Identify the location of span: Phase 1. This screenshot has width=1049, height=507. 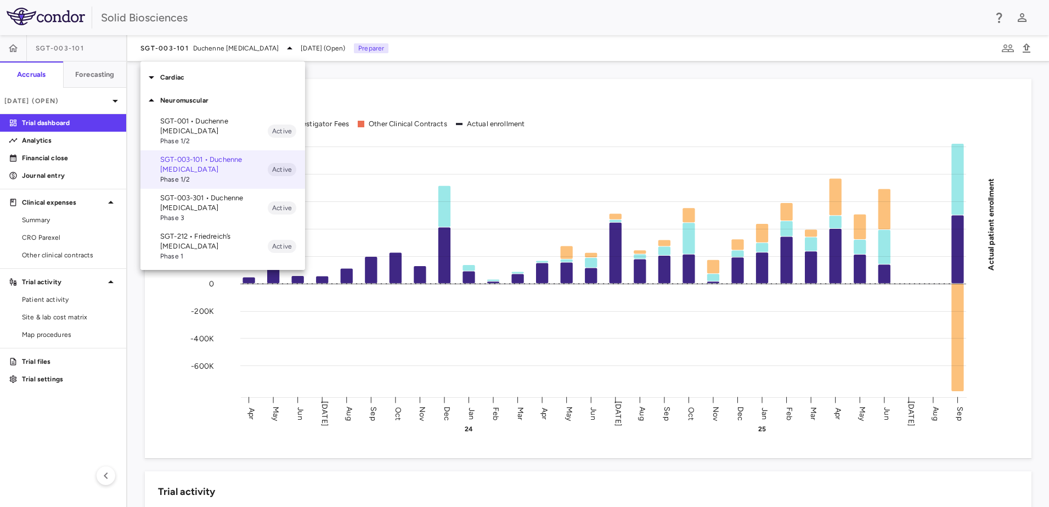
(214, 256).